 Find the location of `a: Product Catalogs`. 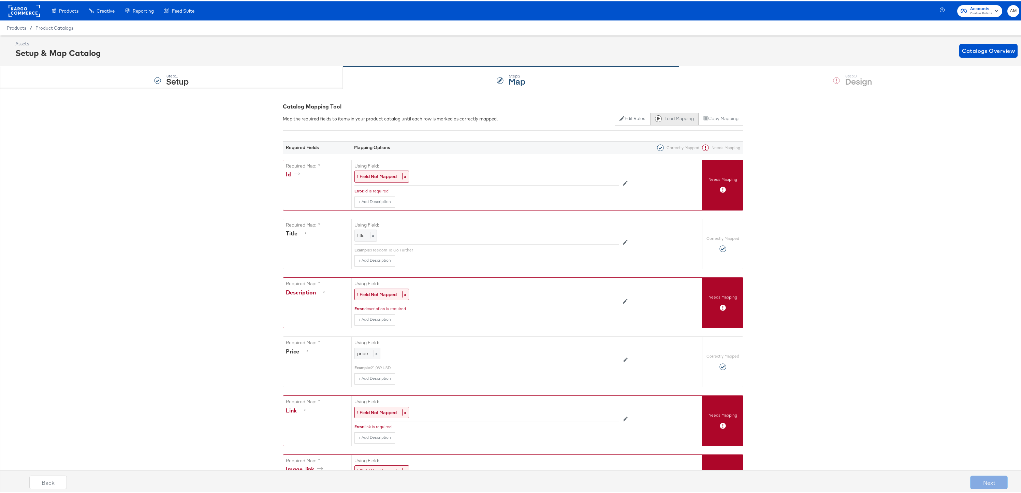

a: Product Catalogs is located at coordinates (54, 27).